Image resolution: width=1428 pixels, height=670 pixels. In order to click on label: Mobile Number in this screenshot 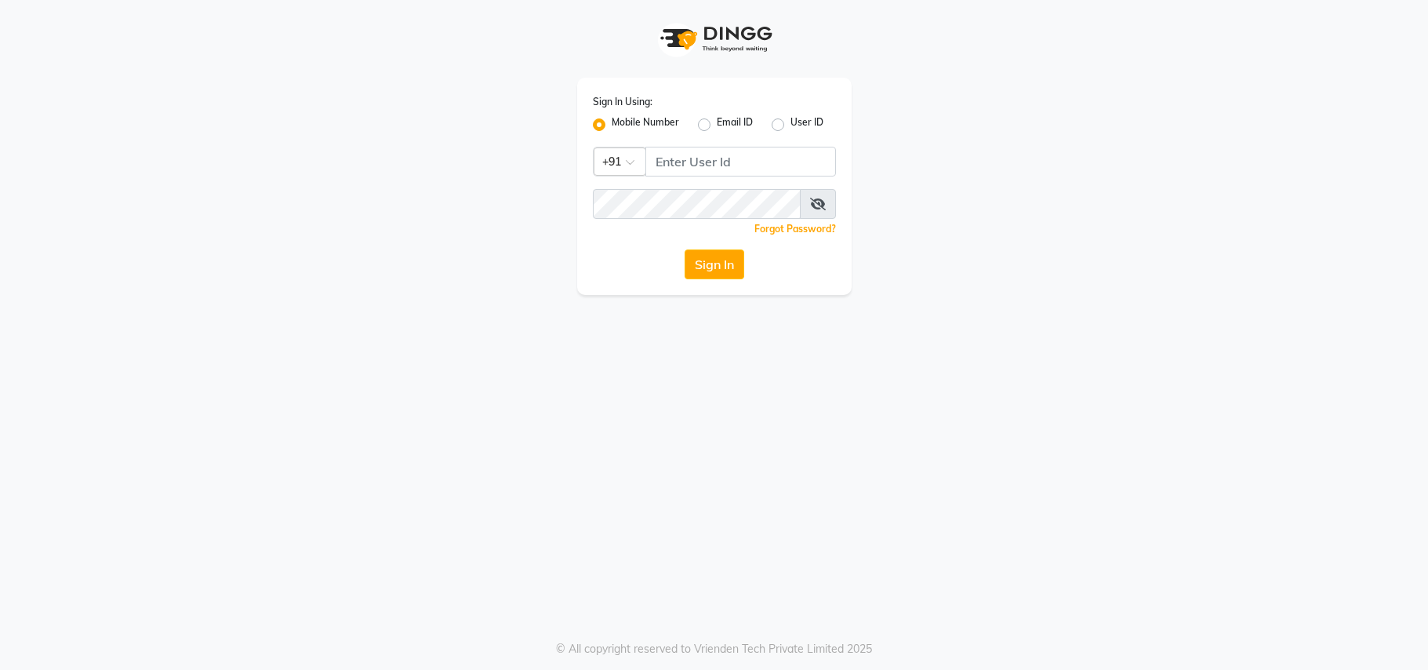, I will do `click(645, 125)`.